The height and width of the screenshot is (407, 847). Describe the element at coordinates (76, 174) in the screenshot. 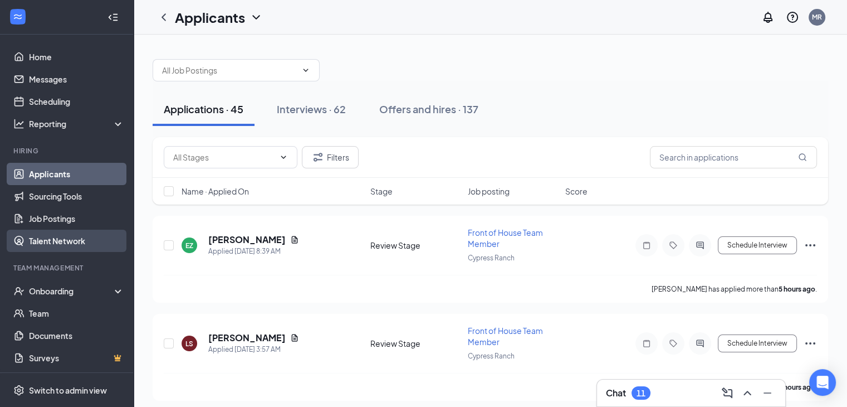

I see `a: Applicants` at that location.